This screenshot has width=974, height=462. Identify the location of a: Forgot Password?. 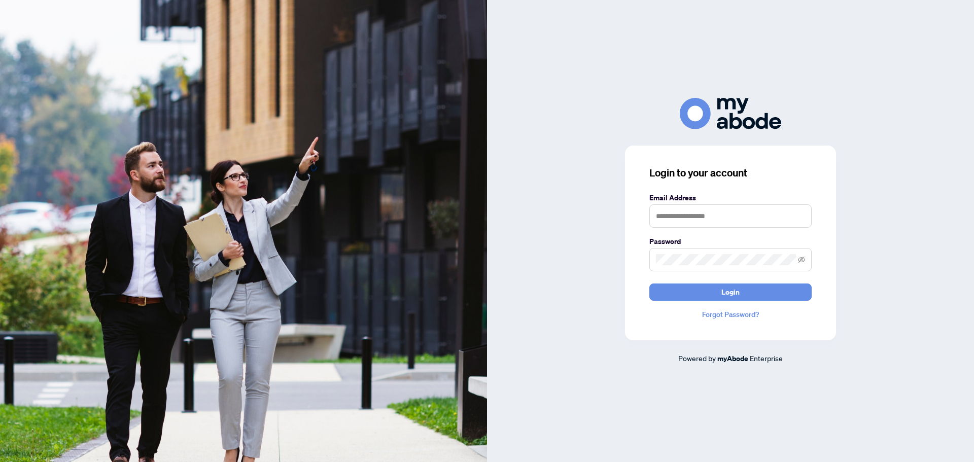
(731, 315).